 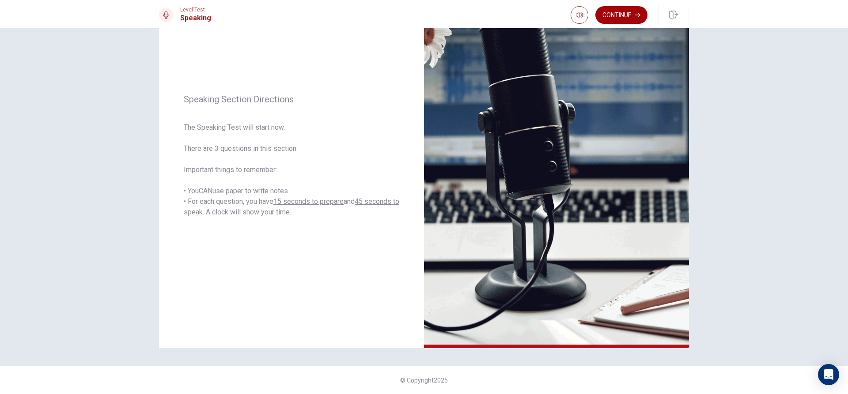 I want to click on div: Open Intercom Messenger, so click(x=829, y=375).